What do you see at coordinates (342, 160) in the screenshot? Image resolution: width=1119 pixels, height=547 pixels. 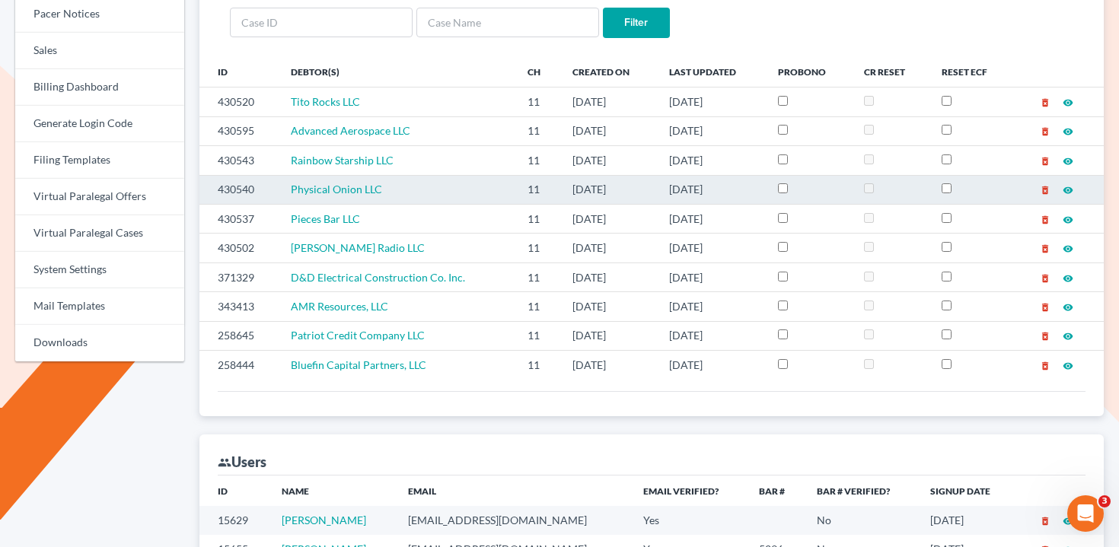 I see `span: Rainbow Starship LLC` at bounding box center [342, 160].